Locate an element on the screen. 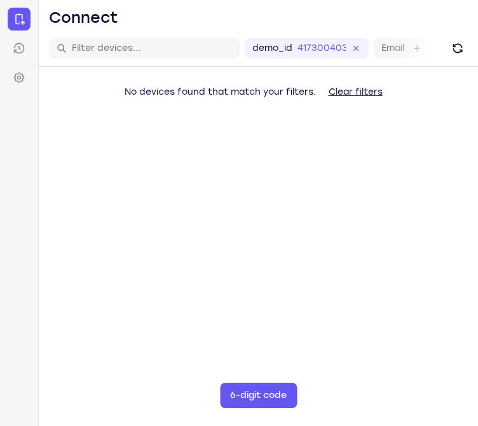  a: Connect is located at coordinates (19, 19).